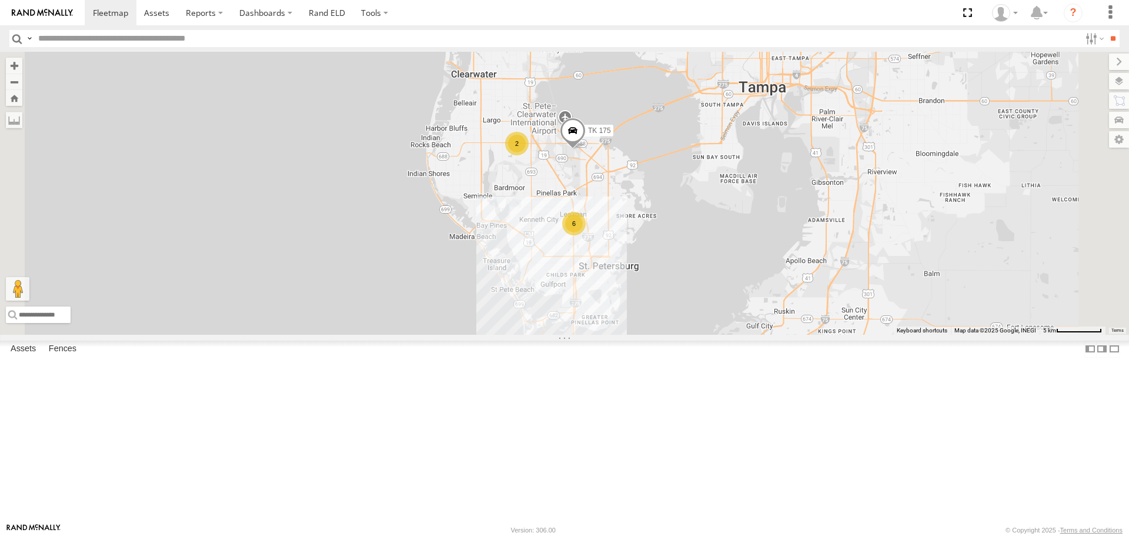 The height and width of the screenshot is (536, 1129). I want to click on label: Hide Summary Table, so click(1115, 349).